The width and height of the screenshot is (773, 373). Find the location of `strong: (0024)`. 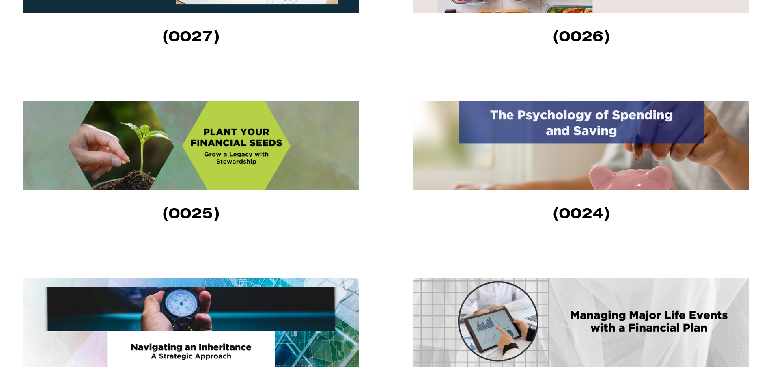

strong: (0024) is located at coordinates (581, 213).